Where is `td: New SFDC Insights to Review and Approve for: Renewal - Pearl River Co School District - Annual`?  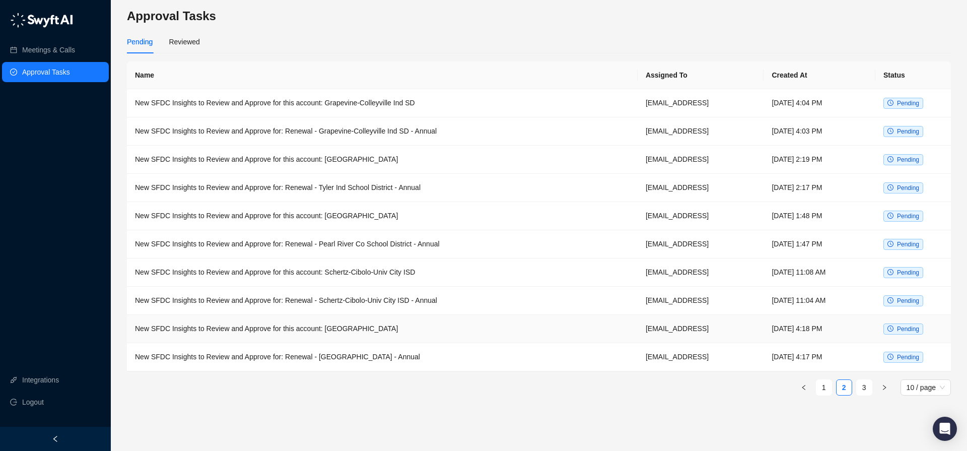 td: New SFDC Insights to Review and Approve for: Renewal - Pearl River Co School District - Annual is located at coordinates (382, 244).